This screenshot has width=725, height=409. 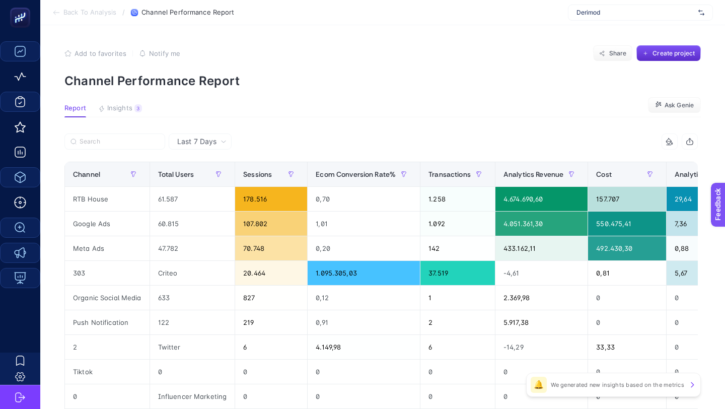 I want to click on div: 1.095.305,03, so click(x=363, y=273).